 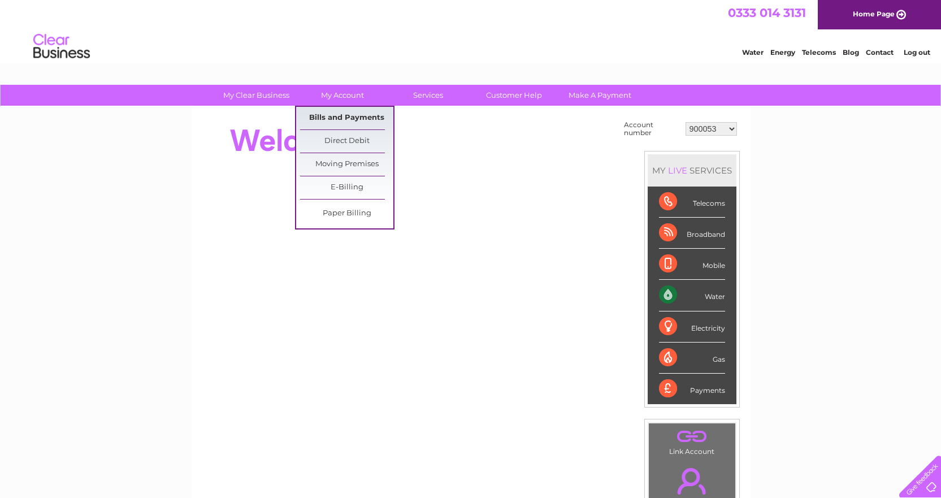 I want to click on td: Account number, so click(x=652, y=129).